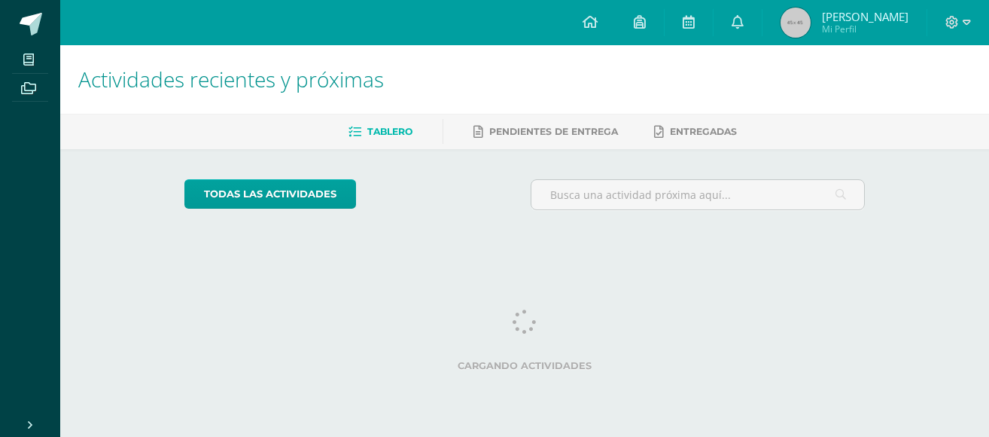  Describe the element at coordinates (390, 131) in the screenshot. I see `span: Tablero` at that location.